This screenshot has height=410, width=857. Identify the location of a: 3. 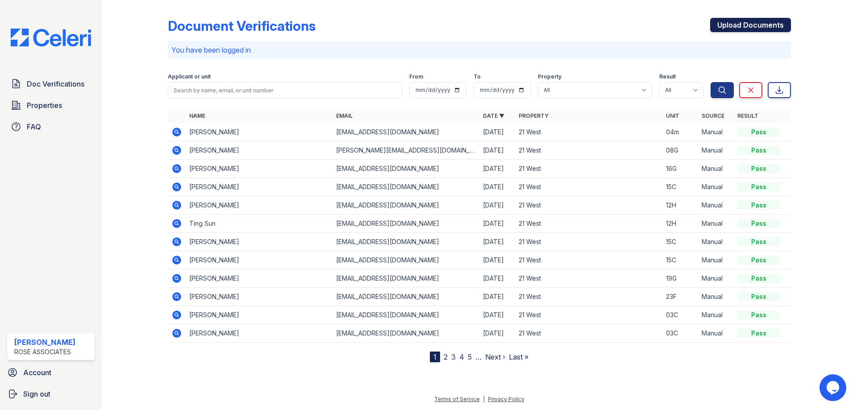
(453, 357).